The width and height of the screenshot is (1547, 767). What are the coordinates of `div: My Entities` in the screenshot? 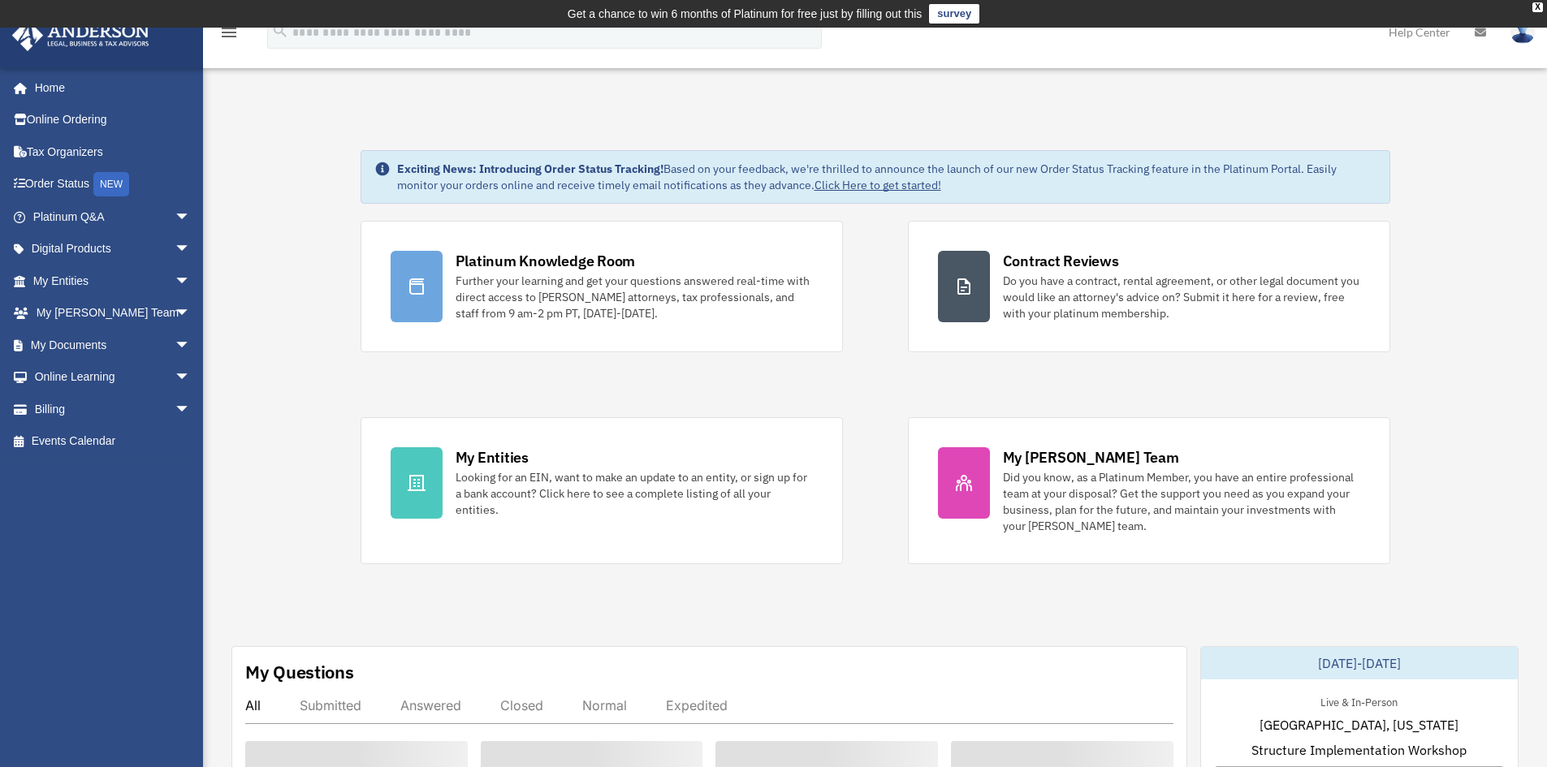 It's located at (492, 457).